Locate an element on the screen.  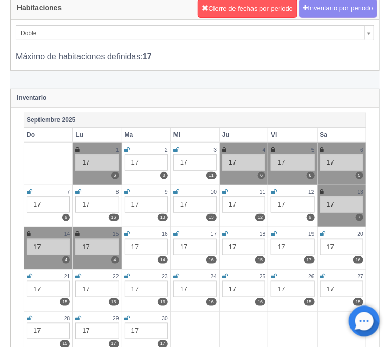
small: 21 is located at coordinates (67, 276).